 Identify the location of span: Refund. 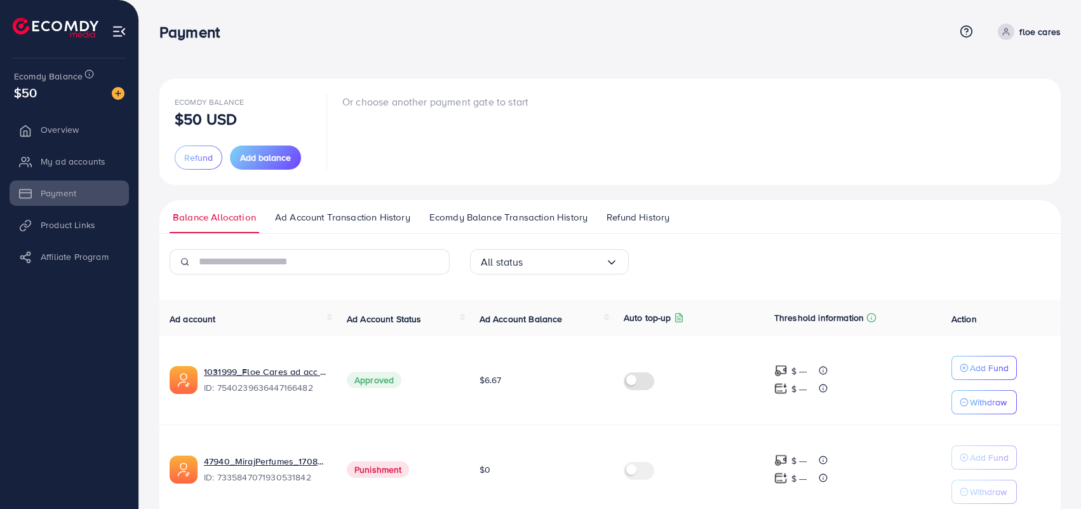
(198, 157).